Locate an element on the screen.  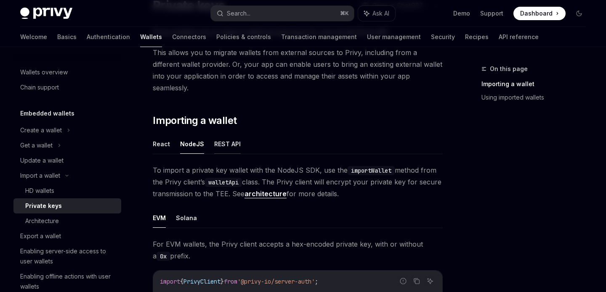
div: Search... is located at coordinates (238, 13).